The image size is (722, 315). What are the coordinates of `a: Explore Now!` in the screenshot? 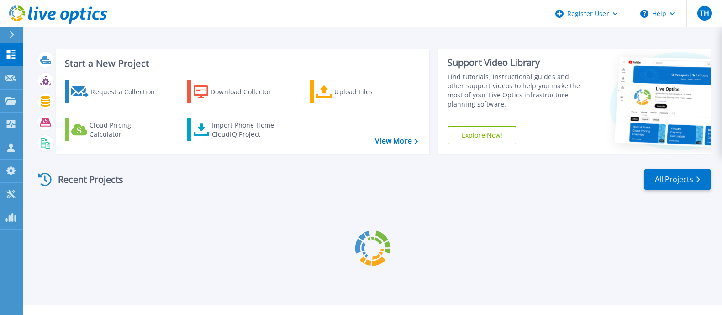 It's located at (482, 135).